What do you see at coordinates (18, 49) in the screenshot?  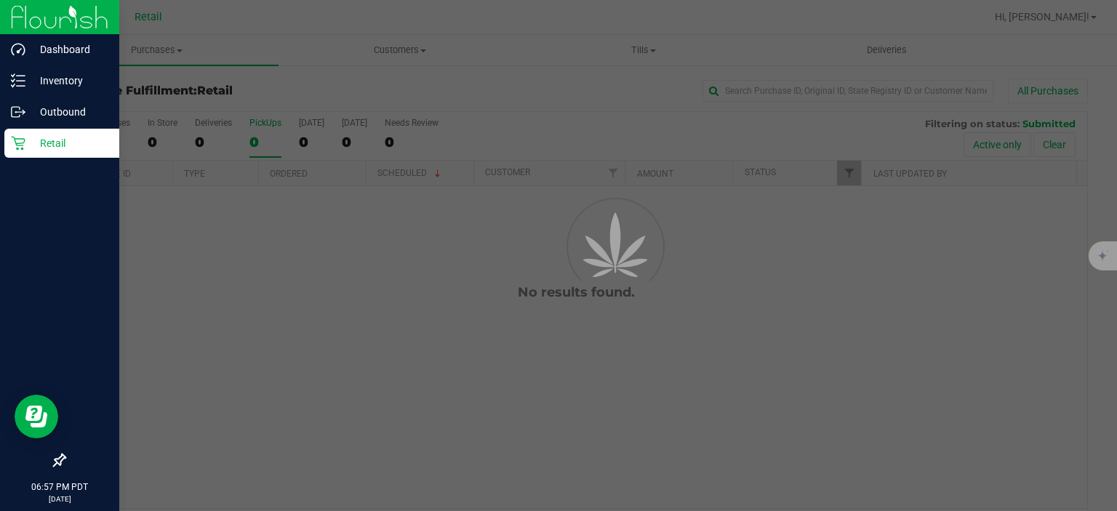 I see `inline-svg: Dashboard` at bounding box center [18, 49].